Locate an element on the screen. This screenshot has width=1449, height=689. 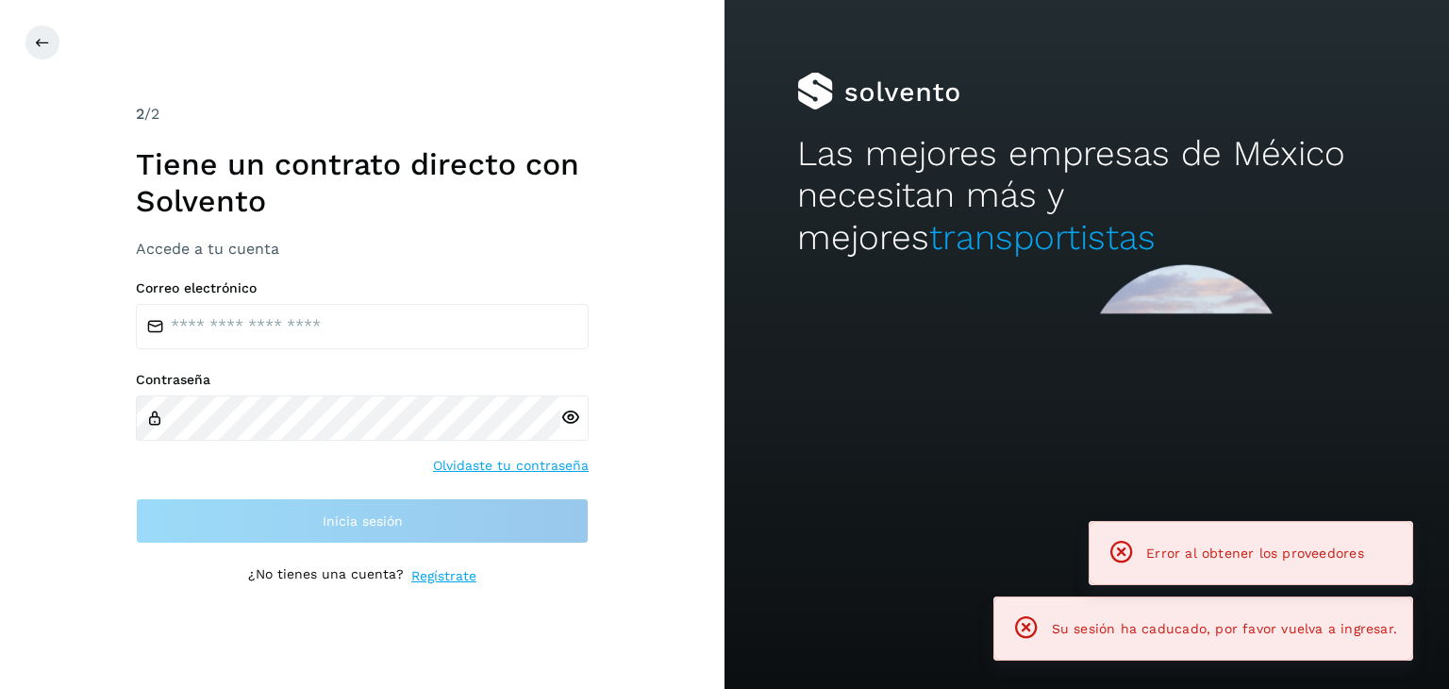
h2: Las mejores empresas de México necesitan más y mejores is located at coordinates (1087, 195).